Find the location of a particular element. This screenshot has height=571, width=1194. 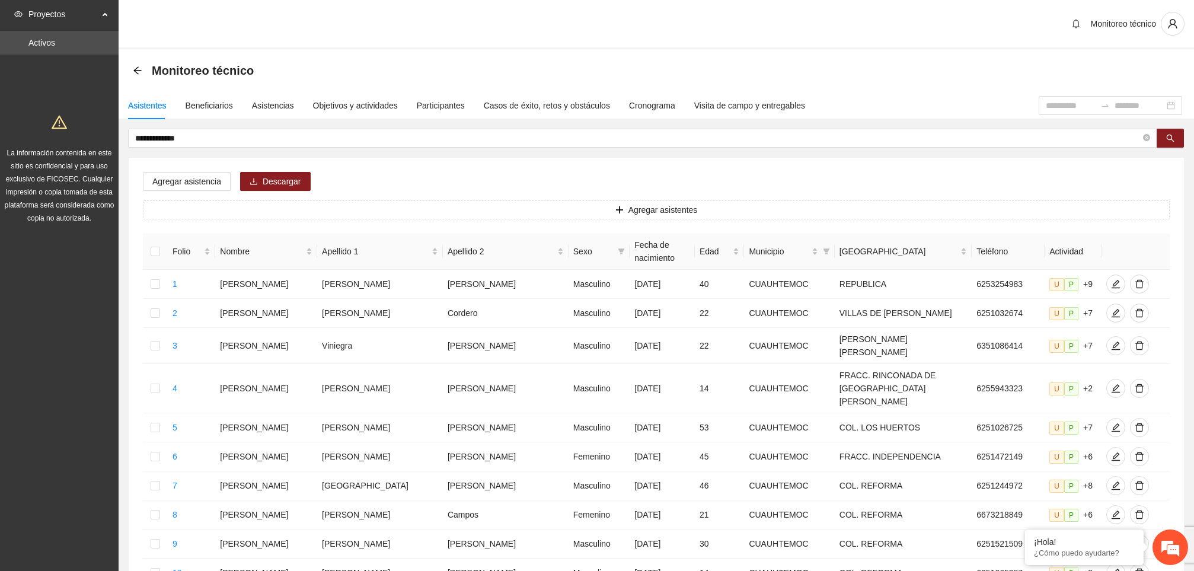

div: Participantes is located at coordinates (440, 106).